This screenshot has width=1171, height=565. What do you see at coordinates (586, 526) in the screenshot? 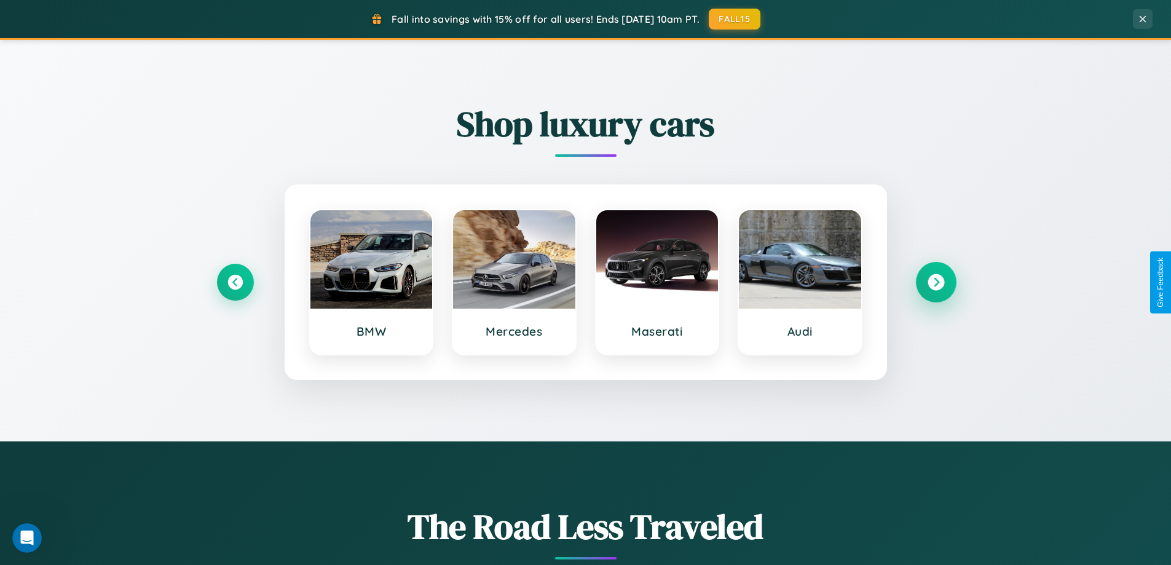
I see `h1: The Road Less Traveled` at bounding box center [586, 526].